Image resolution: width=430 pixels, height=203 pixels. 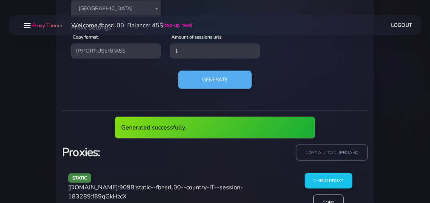 I want to click on a: (top-up here), so click(x=178, y=25).